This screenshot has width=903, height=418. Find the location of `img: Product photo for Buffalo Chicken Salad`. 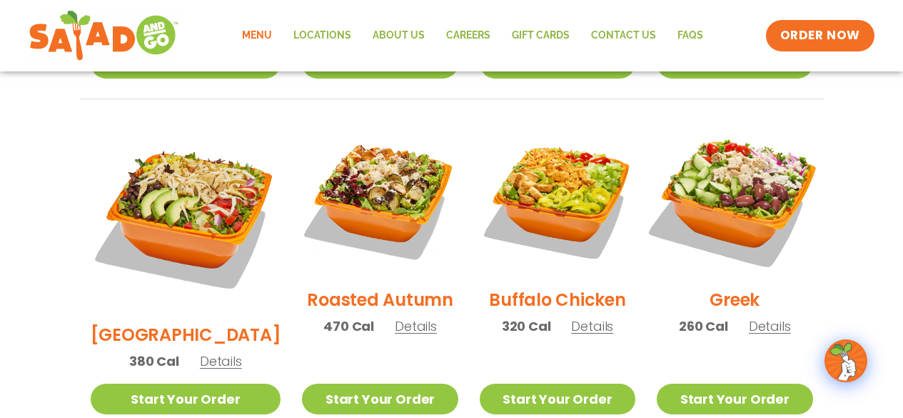

img: Product photo for Buffalo Chicken Salad is located at coordinates (558, 198).